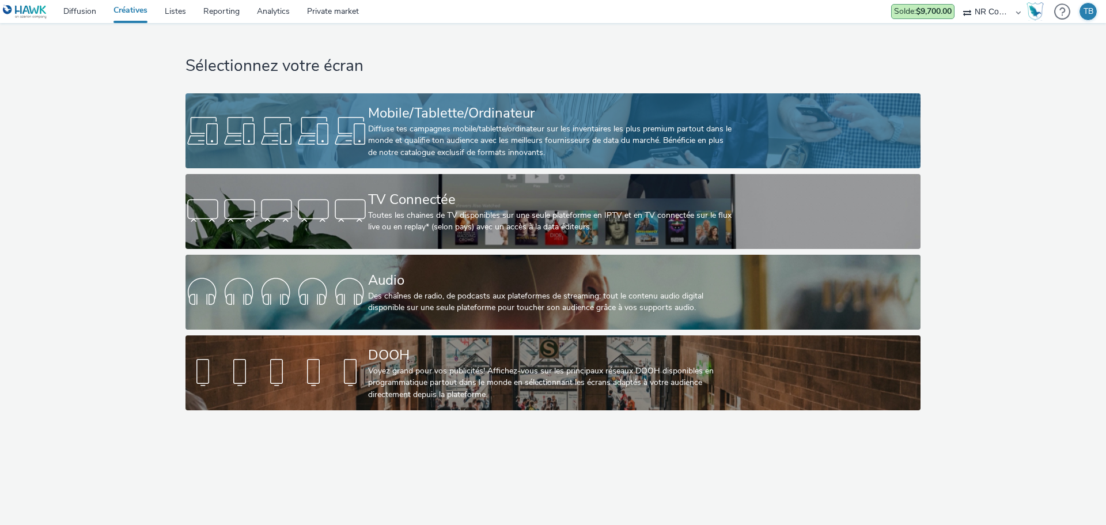 This screenshot has width=1106, height=525. Describe the element at coordinates (25, 12) in the screenshot. I see `img: undefined Logo` at that location.